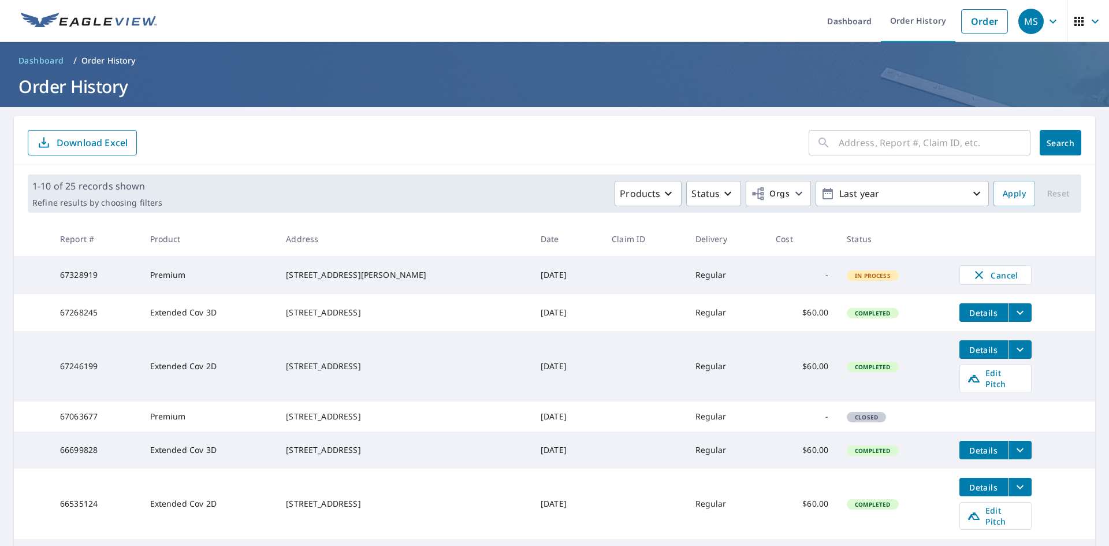  What do you see at coordinates (96, 312) in the screenshot?
I see `td: 67268245` at bounding box center [96, 312].